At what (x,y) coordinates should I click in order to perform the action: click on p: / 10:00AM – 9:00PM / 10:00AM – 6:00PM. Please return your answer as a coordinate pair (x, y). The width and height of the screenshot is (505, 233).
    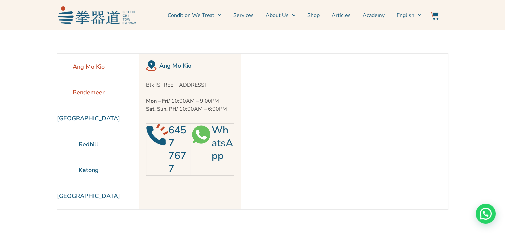
    Looking at the image, I should click on (190, 105).